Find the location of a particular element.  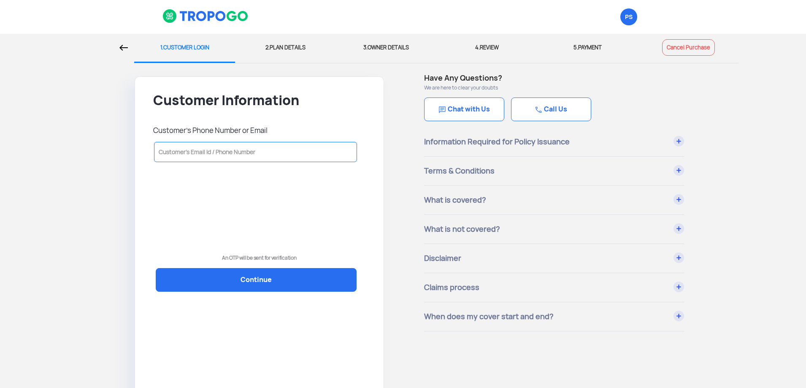

div: Claims process is located at coordinates (554, 287).